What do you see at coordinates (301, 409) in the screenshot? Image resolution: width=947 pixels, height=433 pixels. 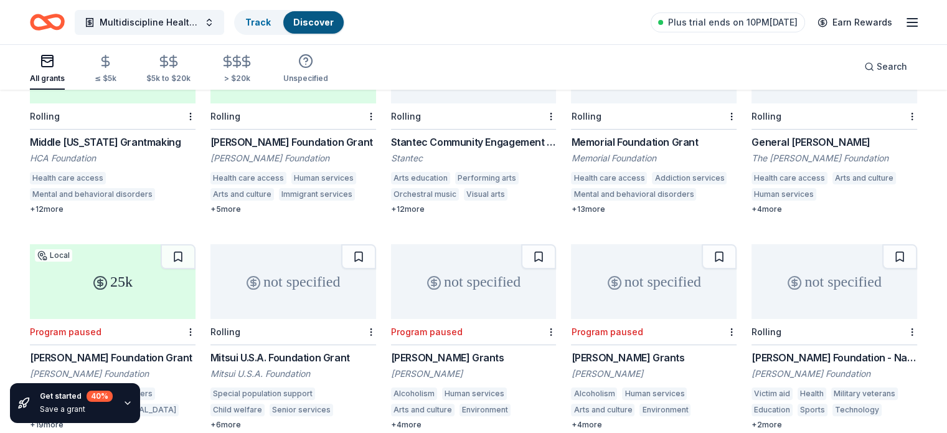 I see `div: Senior services` at bounding box center [301, 409].